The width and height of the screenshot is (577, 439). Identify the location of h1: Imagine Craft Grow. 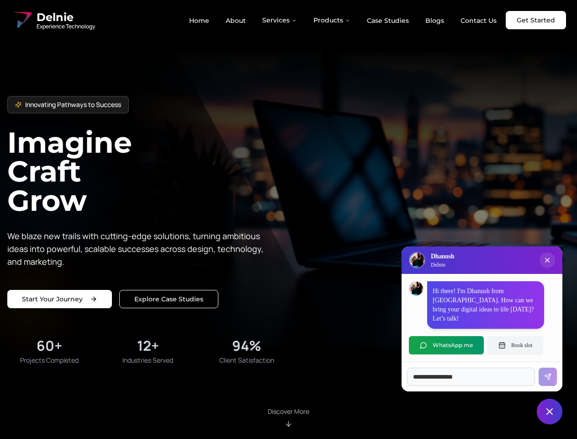
(148, 171).